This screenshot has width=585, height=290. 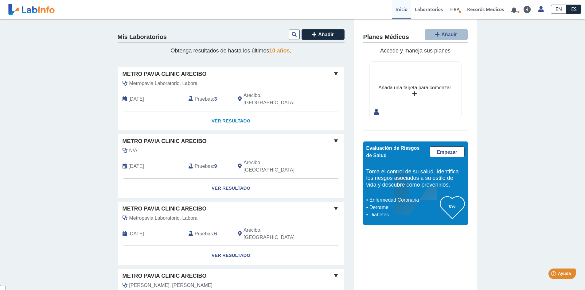 What do you see at coordinates (136, 167) in the screenshot?
I see `span: 2025-09-04` at bounding box center [136, 167].